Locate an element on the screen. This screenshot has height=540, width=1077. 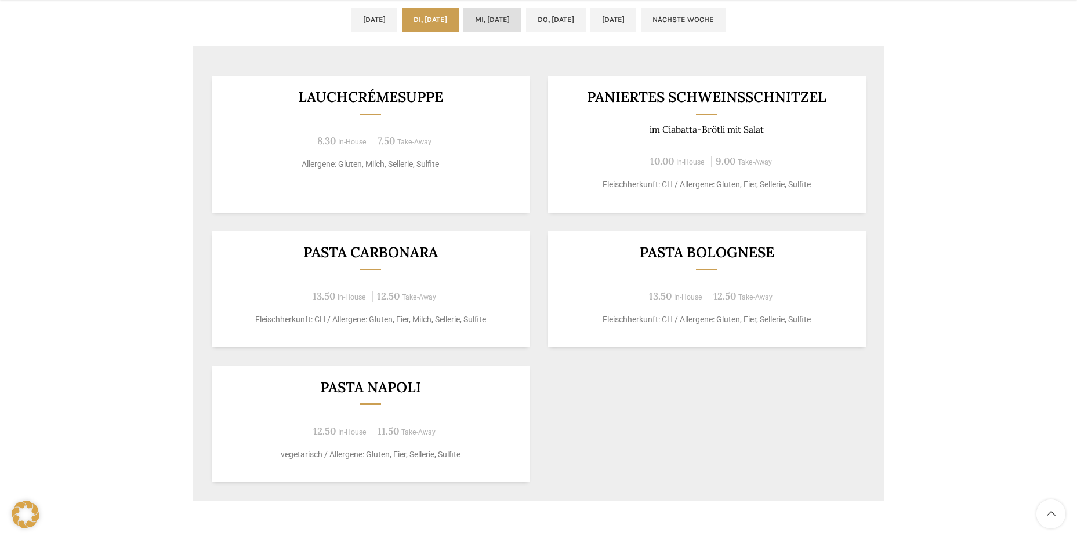
h3: Pasta Carbonara is located at coordinates (370, 252).